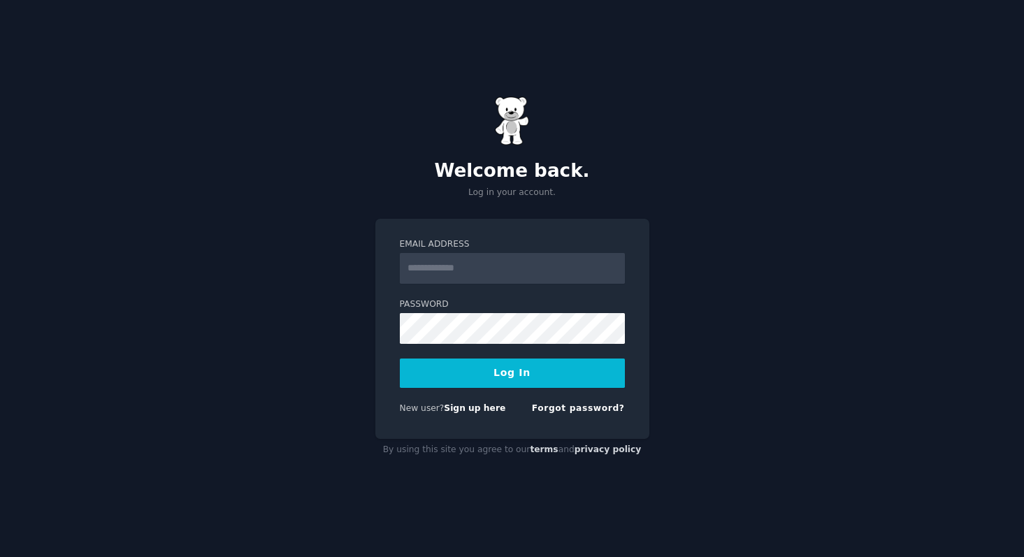  What do you see at coordinates (512, 373) in the screenshot?
I see `button: Log In` at bounding box center [512, 373].